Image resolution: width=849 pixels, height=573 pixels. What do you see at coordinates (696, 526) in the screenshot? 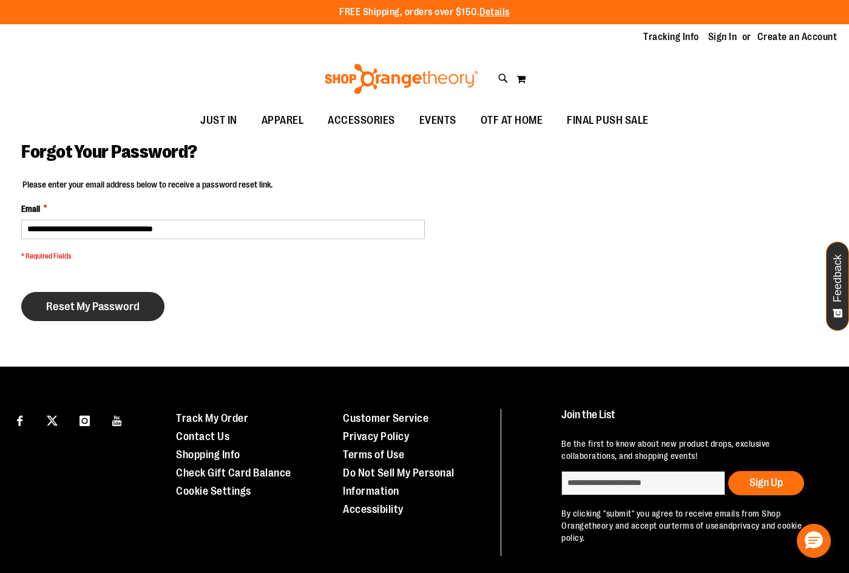
I see `a: terms of use` at bounding box center [696, 526].